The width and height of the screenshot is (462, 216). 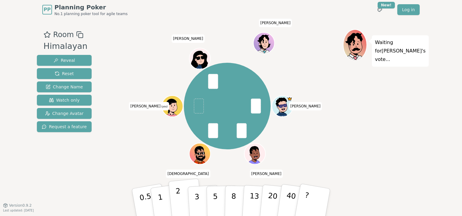 What do you see at coordinates (20, 206) in the screenshot?
I see `span: Version 0.9.2` at bounding box center [20, 206].